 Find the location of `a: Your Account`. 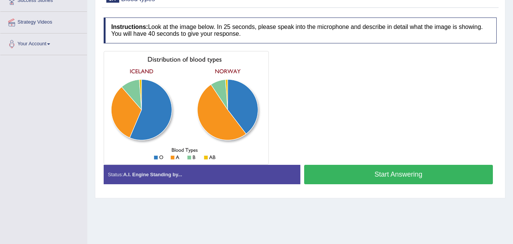

a: Your Account is located at coordinates (44, 43).